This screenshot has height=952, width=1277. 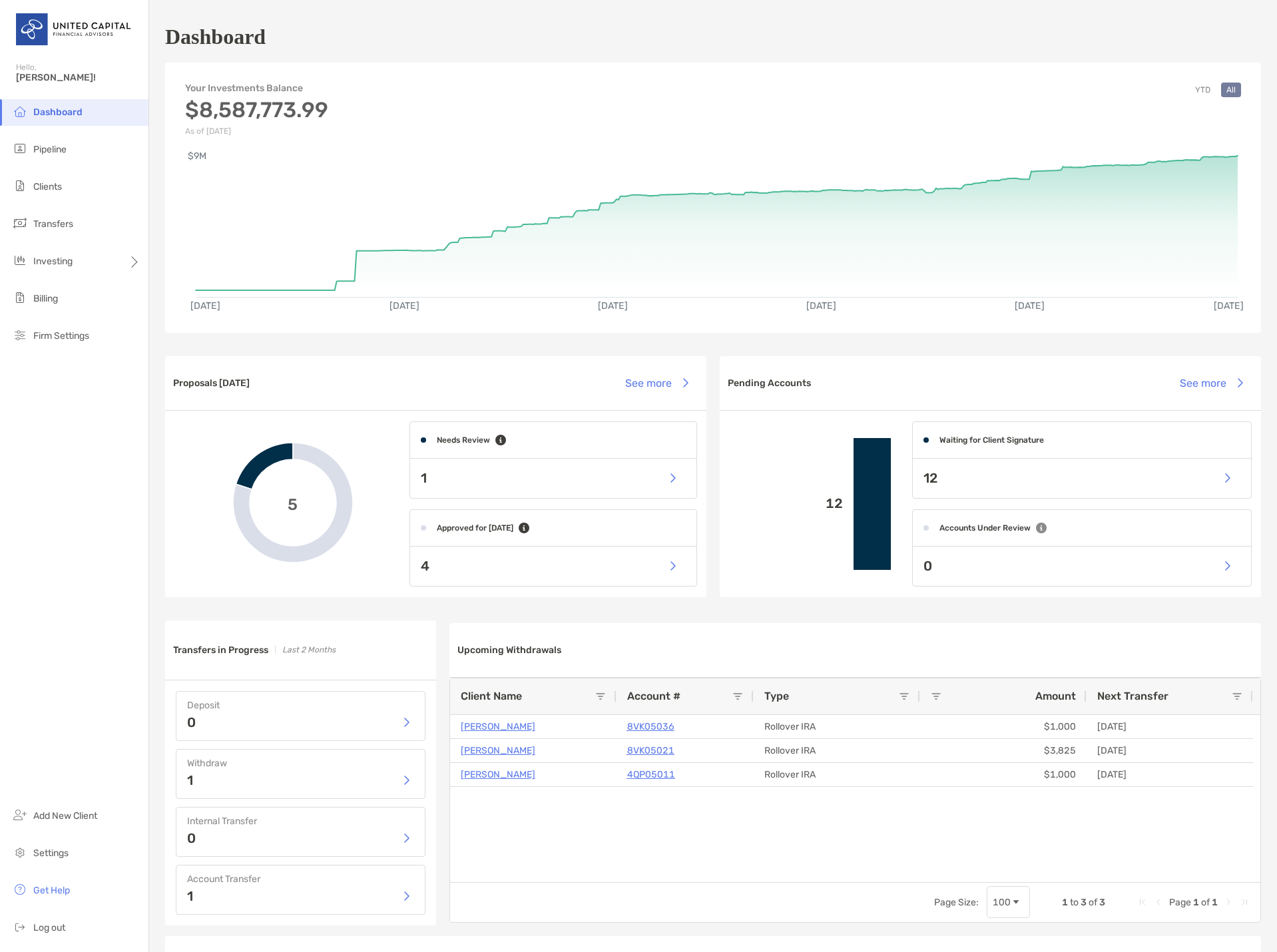 What do you see at coordinates (215, 36) in the screenshot?
I see `h1: Dashboard` at bounding box center [215, 36].